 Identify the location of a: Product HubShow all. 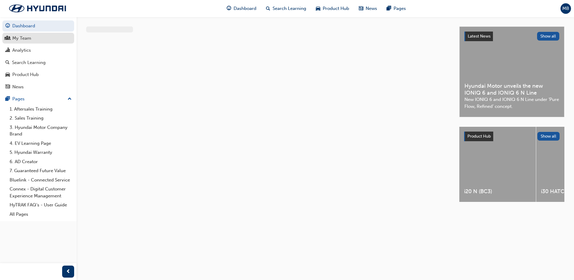
(512, 136).